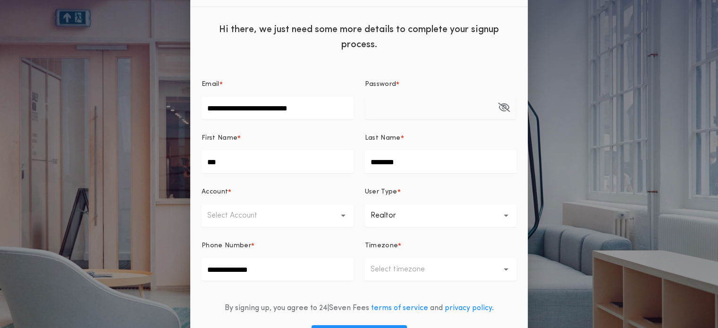 This screenshot has width=718, height=328. I want to click on p: Account, so click(215, 192).